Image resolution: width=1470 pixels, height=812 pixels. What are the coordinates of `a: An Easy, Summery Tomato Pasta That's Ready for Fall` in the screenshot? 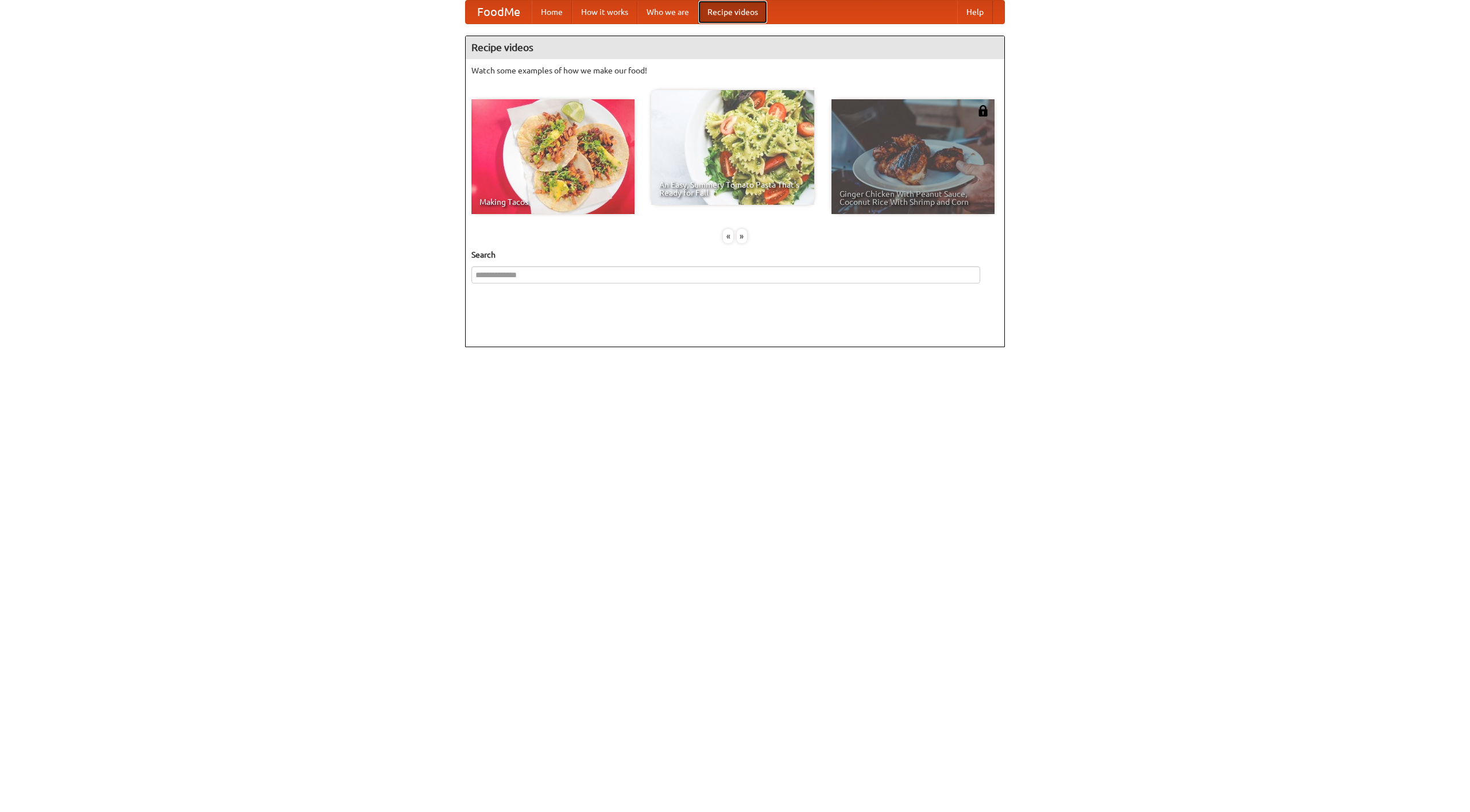 It's located at (733, 147).